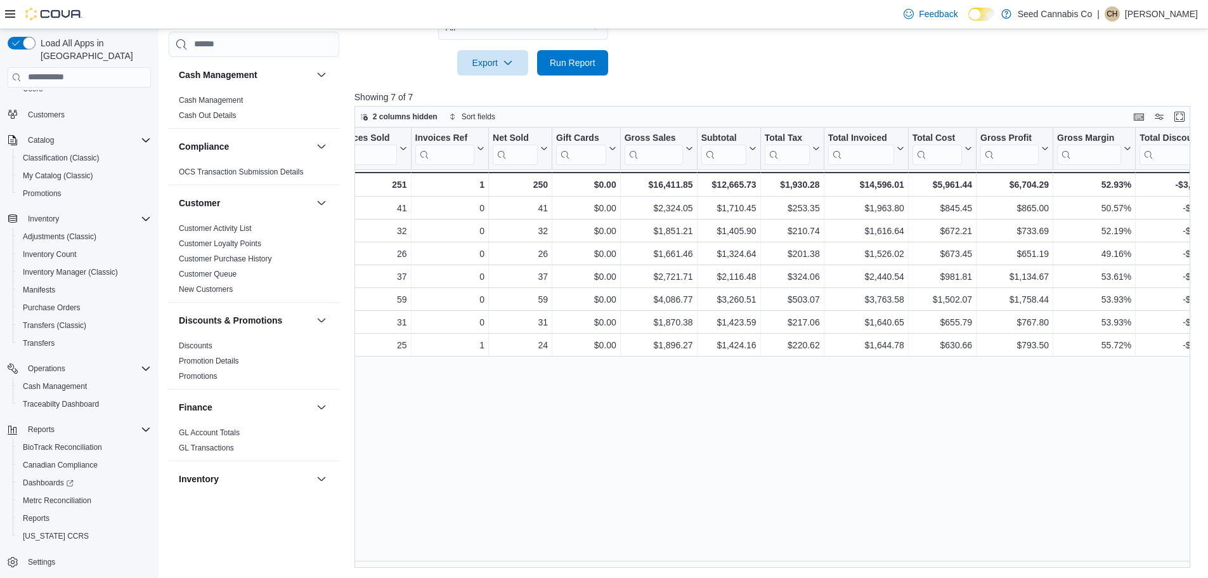  I want to click on div: $673.45, so click(943, 254).